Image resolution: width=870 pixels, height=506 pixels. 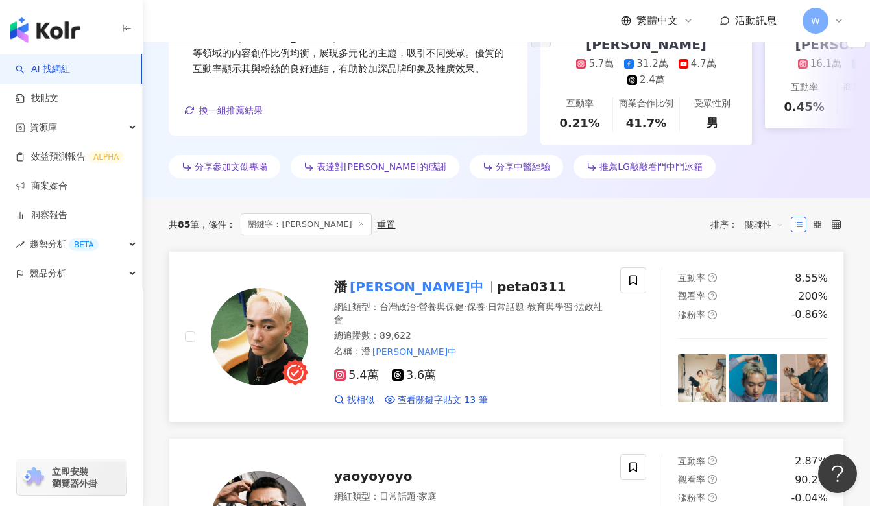 I want to click on span: 營養與保健, so click(x=441, y=307).